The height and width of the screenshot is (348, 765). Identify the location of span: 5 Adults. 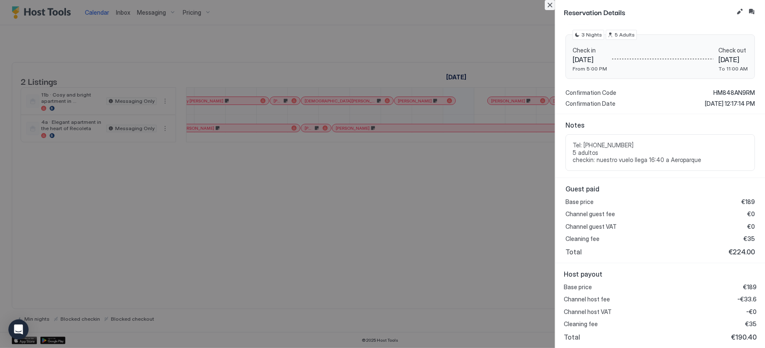
(625, 35).